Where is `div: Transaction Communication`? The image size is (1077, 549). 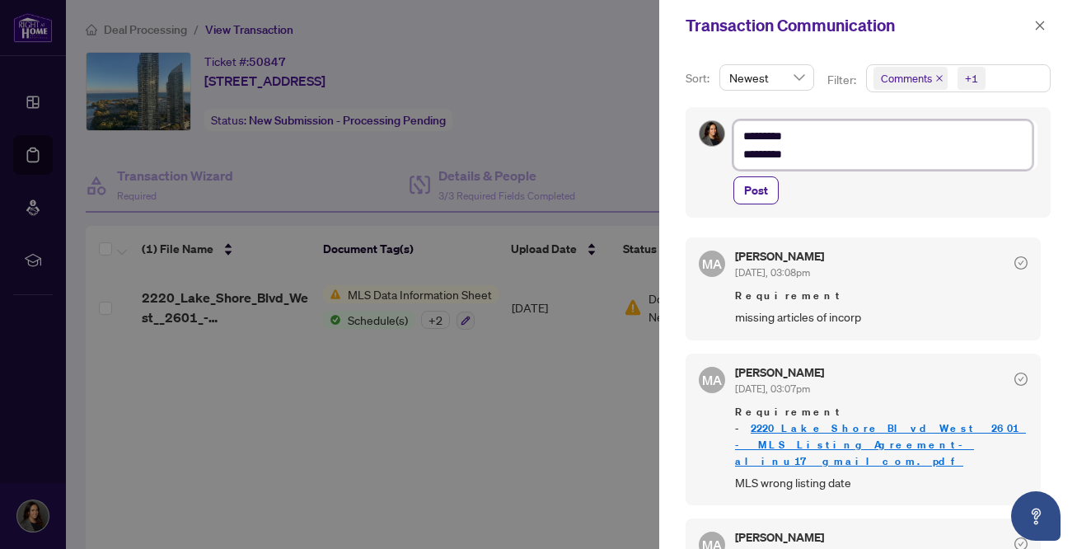 div: Transaction Communication is located at coordinates (857, 26).